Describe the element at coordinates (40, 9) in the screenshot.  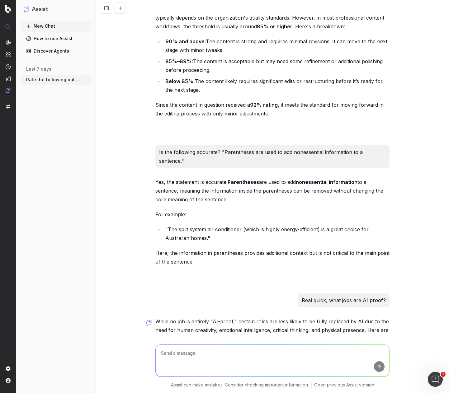
I see `h1: Assist` at that location.